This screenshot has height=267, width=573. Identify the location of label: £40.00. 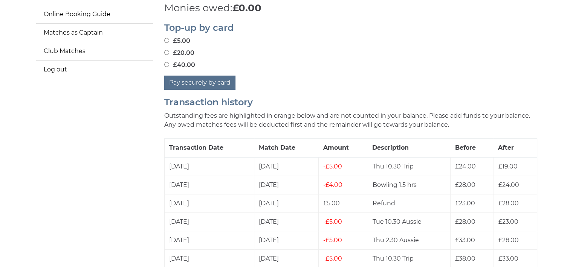
(180, 65).